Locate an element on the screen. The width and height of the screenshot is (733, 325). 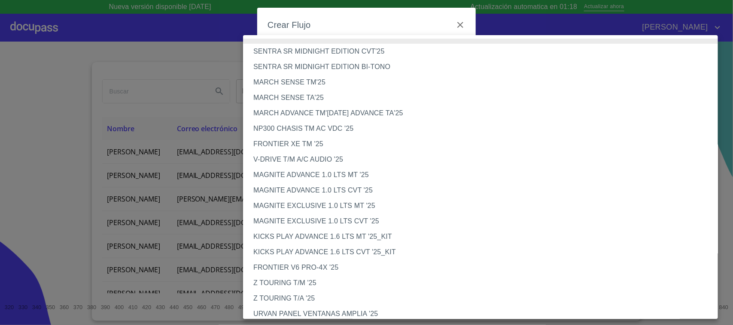
li: KICKS PLAY ADVANCE 1.6 LTS CVT '25_KIT is located at coordinates (484, 252).